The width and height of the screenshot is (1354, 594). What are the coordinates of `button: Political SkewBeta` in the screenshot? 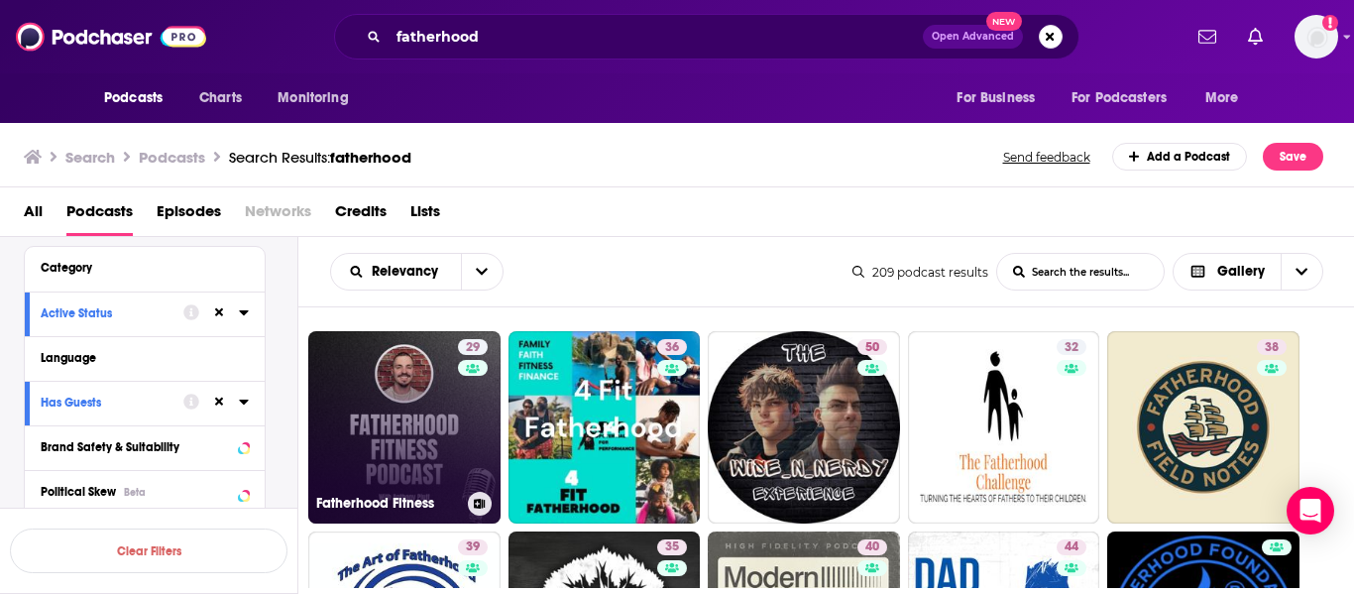 It's located at (145, 491).